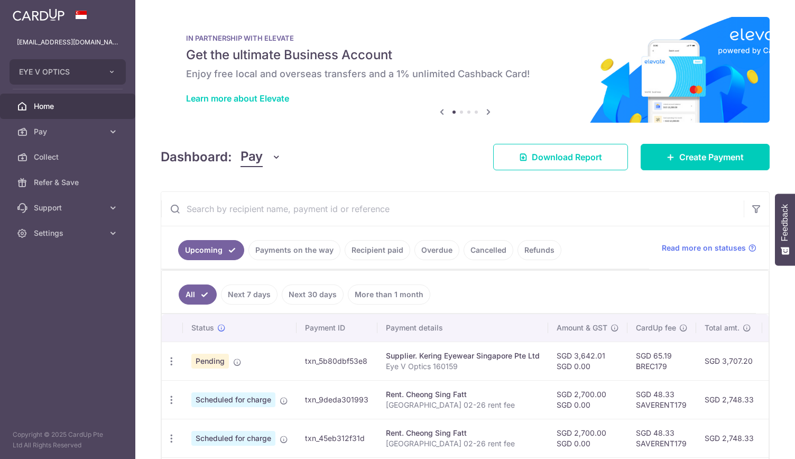 This screenshot has height=459, width=795. What do you see at coordinates (709, 248) in the screenshot?
I see `a: Read more on statuses` at bounding box center [709, 248].